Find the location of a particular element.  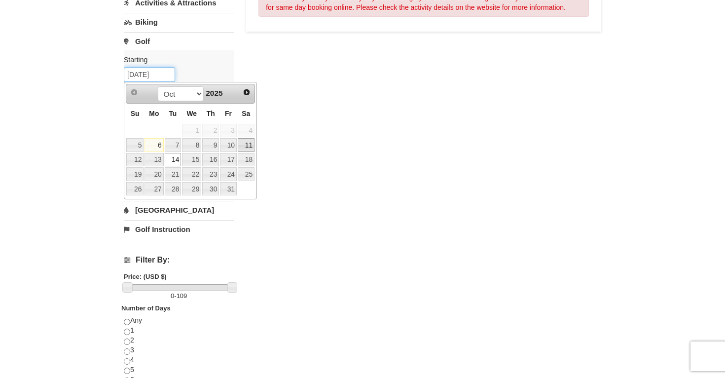

a: 25 is located at coordinates (246, 174).